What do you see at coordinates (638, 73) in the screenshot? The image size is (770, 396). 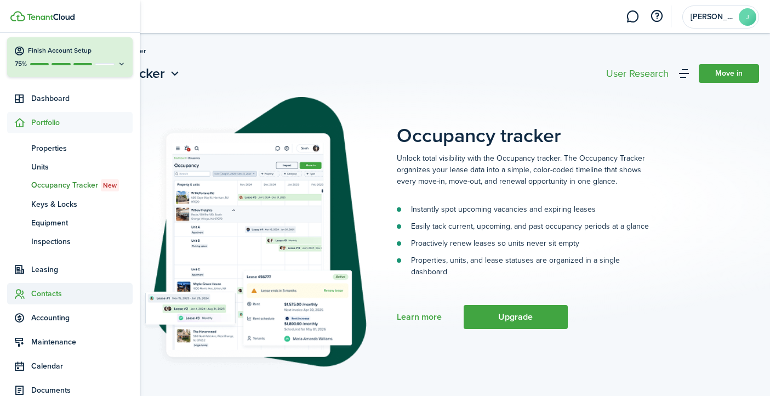 I see `div: User Research` at bounding box center [638, 73].